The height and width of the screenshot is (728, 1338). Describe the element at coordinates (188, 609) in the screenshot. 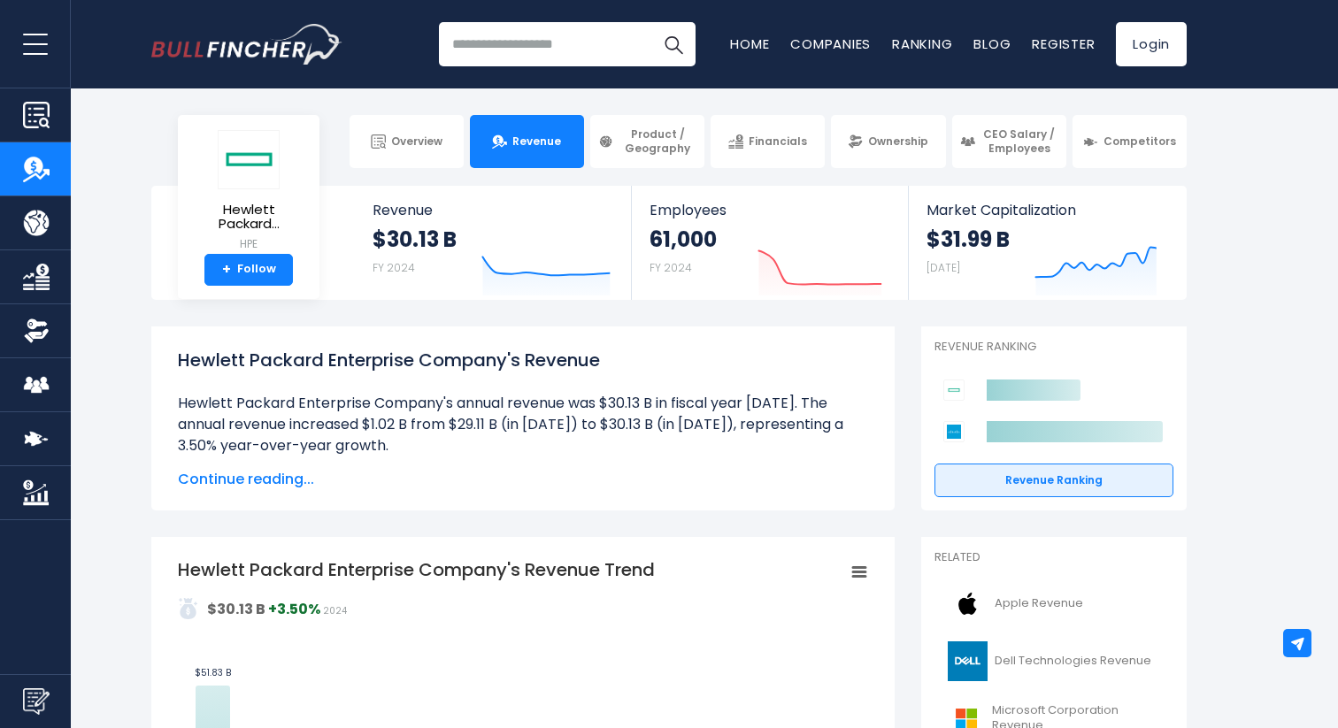

I see `img: addasd` at that location.